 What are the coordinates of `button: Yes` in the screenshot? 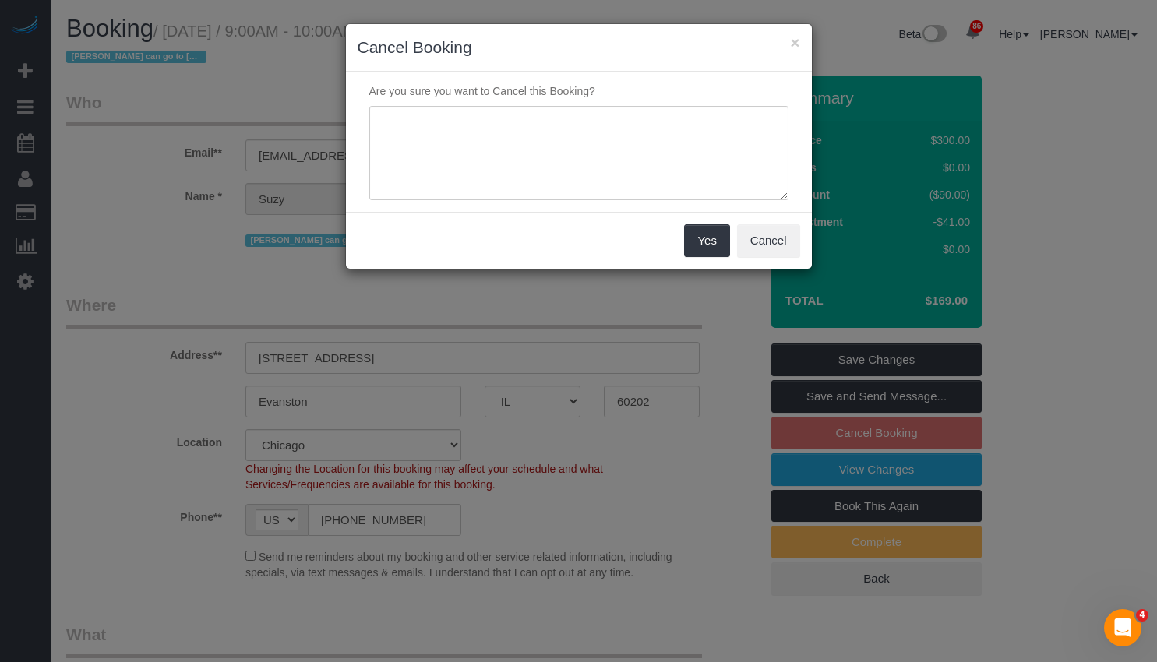 It's located at (707, 241).